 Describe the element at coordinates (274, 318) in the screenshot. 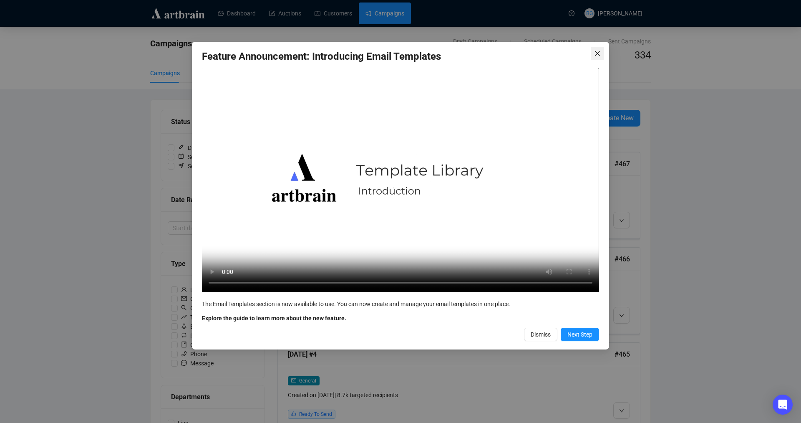

I see `b: Explore the guide to learn more about the new feature.` at that location.